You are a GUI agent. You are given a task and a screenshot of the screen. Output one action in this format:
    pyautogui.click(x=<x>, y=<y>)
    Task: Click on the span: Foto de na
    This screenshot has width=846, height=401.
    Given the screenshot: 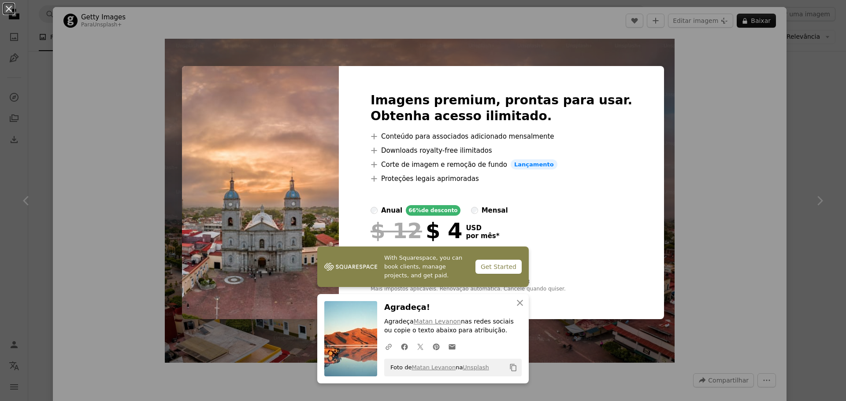 What is the action you would take?
    pyautogui.click(x=437, y=368)
    